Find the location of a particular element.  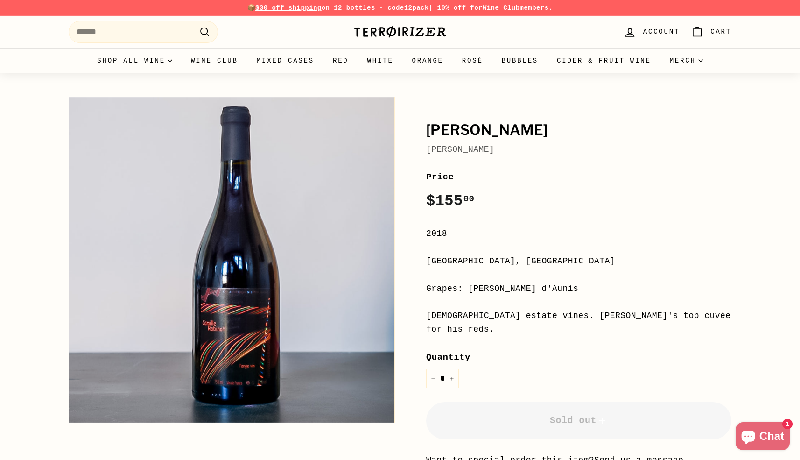

div: Primary is located at coordinates (400, 61).